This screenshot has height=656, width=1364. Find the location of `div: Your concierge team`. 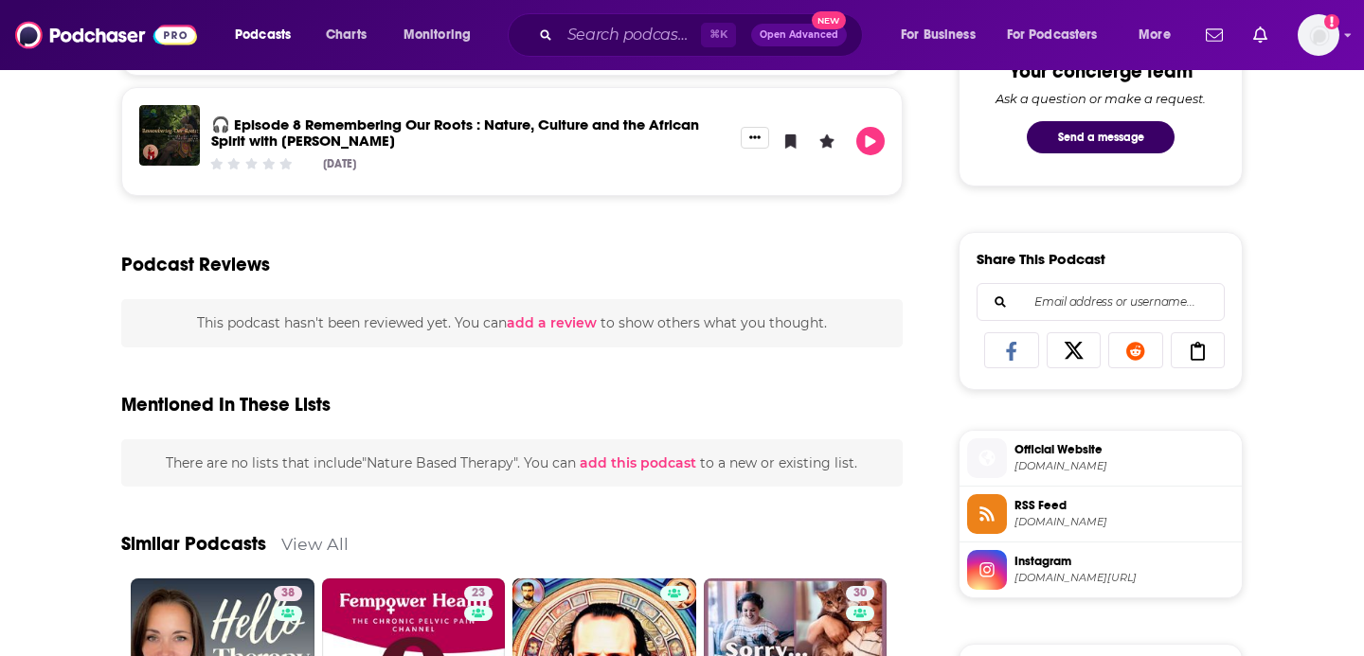

div: Your concierge team is located at coordinates (1101, 71).